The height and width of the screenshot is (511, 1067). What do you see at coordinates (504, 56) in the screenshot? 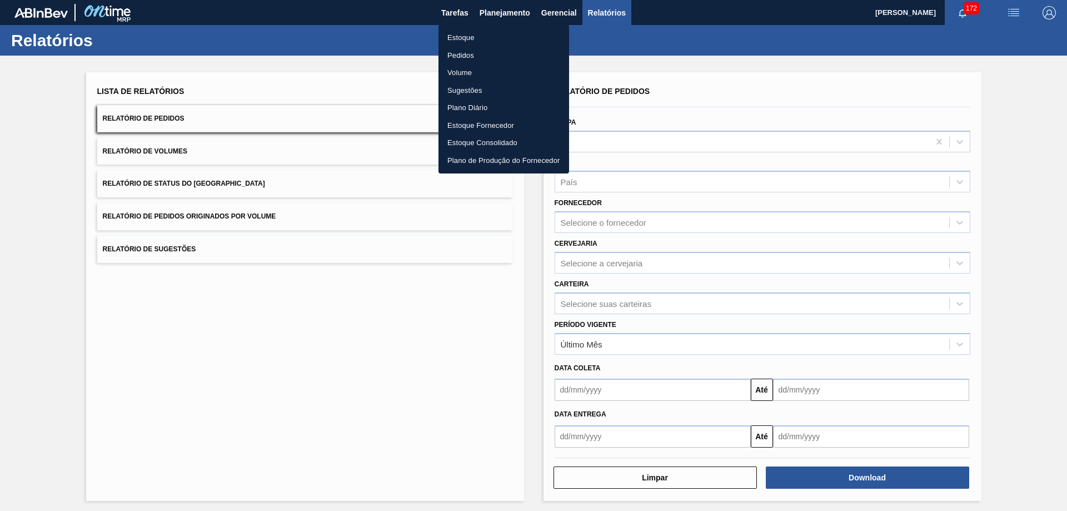
I see `li: Pedidos` at bounding box center [504, 56].